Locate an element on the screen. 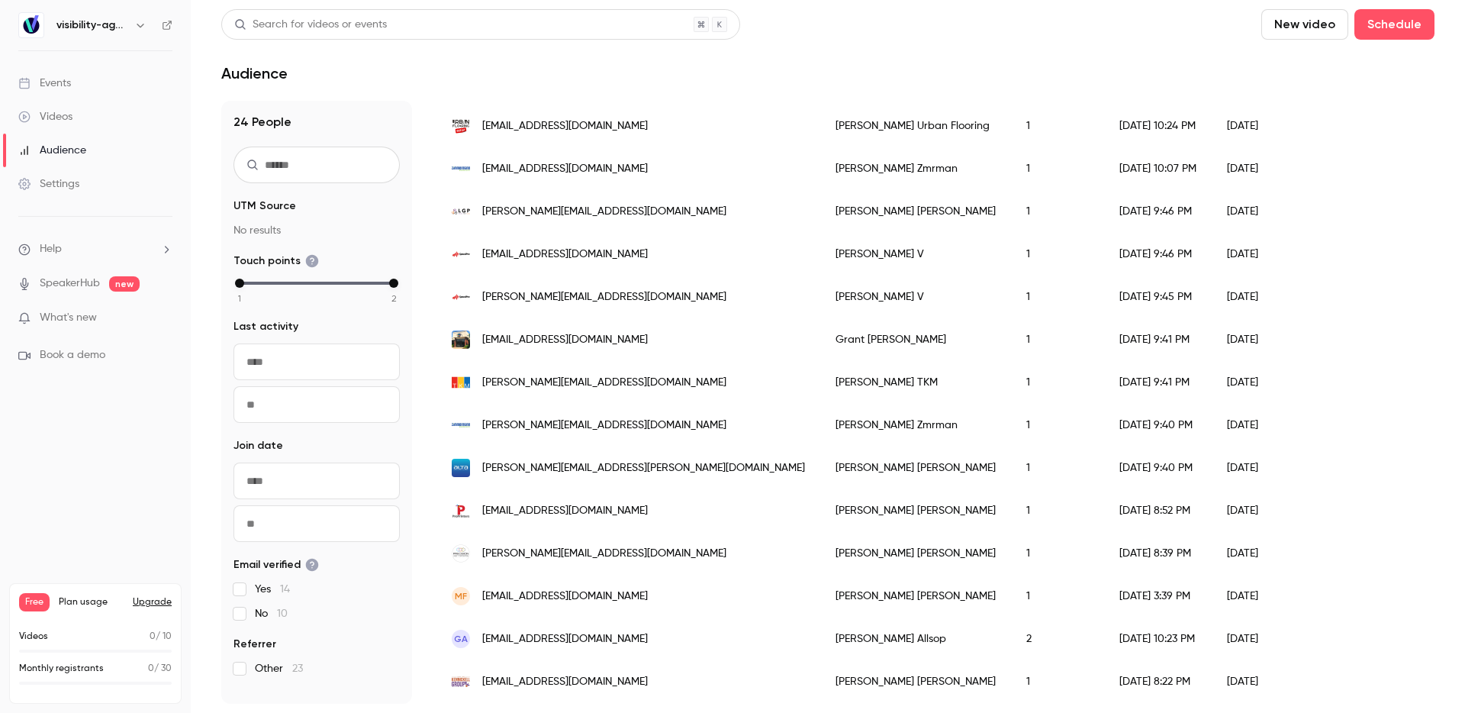 Image resolution: width=1465 pixels, height=713 pixels. img: lgphub.com is located at coordinates (461, 211).